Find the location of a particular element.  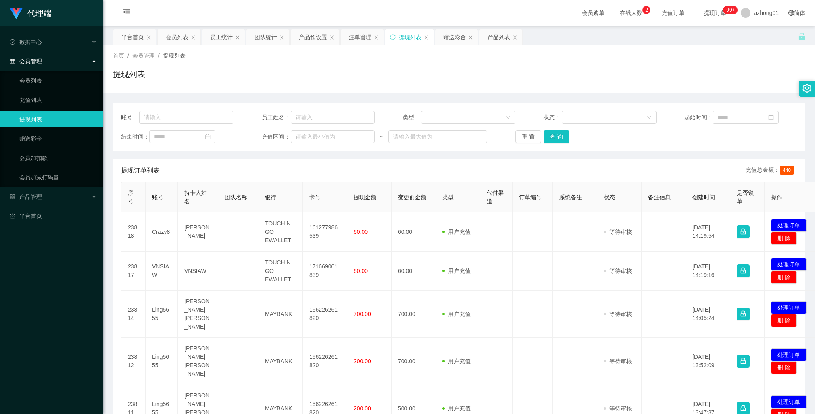

i: 图标: sync is located at coordinates (393, 37).